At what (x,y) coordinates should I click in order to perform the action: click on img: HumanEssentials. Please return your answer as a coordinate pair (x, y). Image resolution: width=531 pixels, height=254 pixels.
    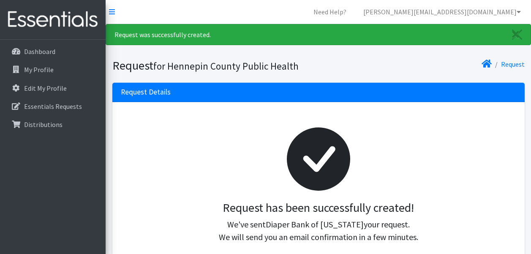
    Looking at the image, I should click on (53, 19).